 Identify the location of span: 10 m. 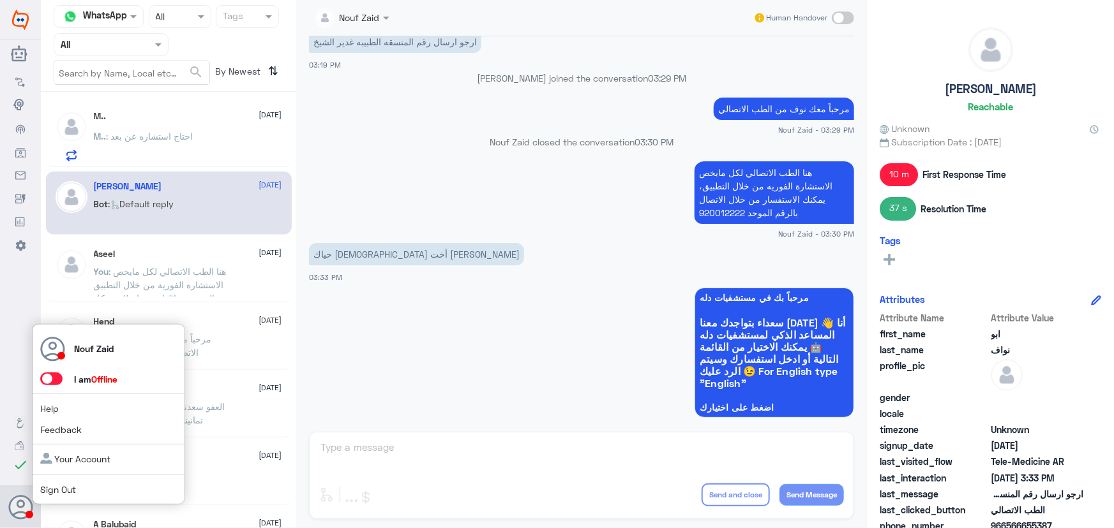
(898, 175).